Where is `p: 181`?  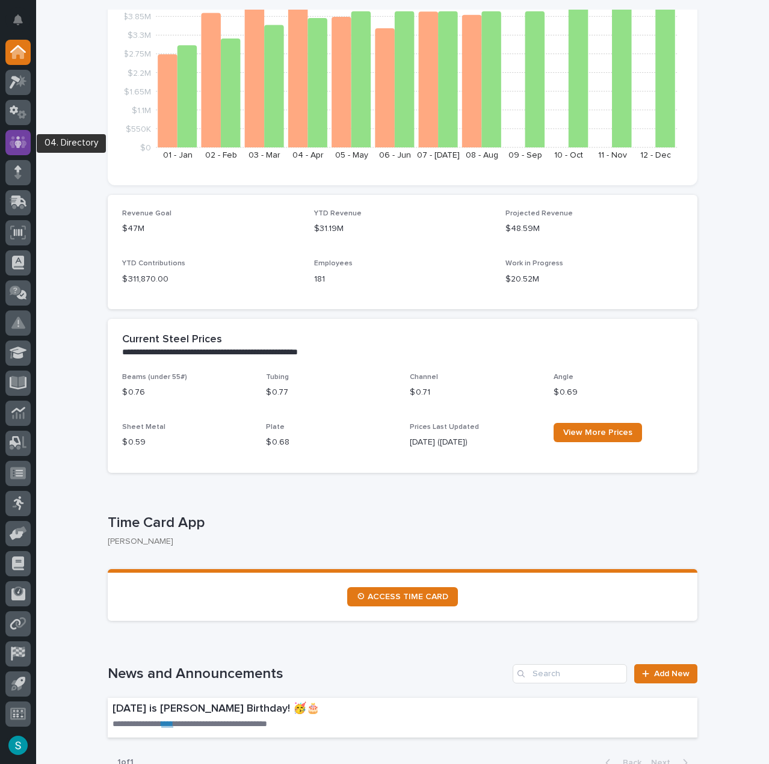 p: 181 is located at coordinates (403, 279).